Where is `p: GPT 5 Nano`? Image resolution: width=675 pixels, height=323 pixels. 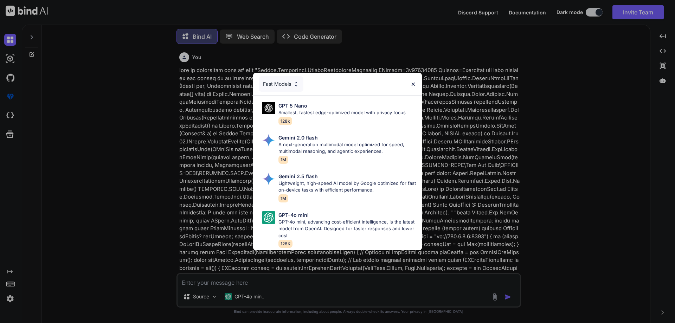
p: GPT 5 Nano is located at coordinates (293, 105).